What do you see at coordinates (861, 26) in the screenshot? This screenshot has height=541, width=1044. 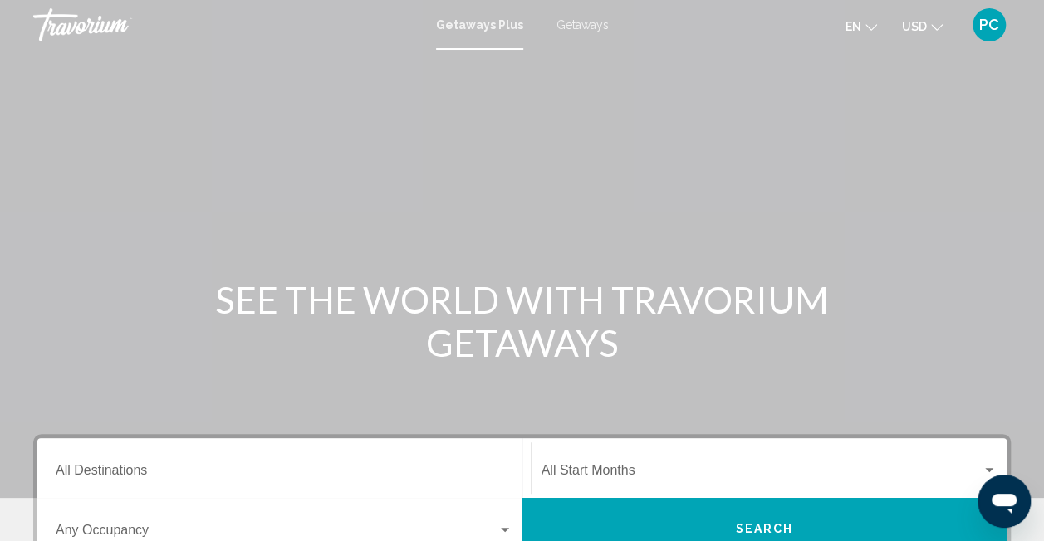 I see `button: Change language` at bounding box center [861, 26].